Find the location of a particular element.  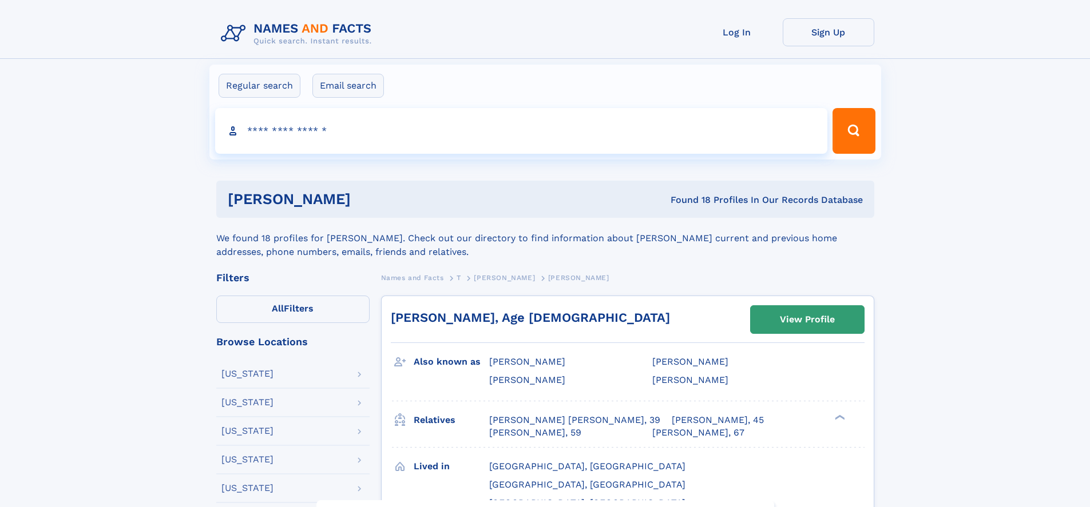

div: View Profile is located at coordinates (807, 320).